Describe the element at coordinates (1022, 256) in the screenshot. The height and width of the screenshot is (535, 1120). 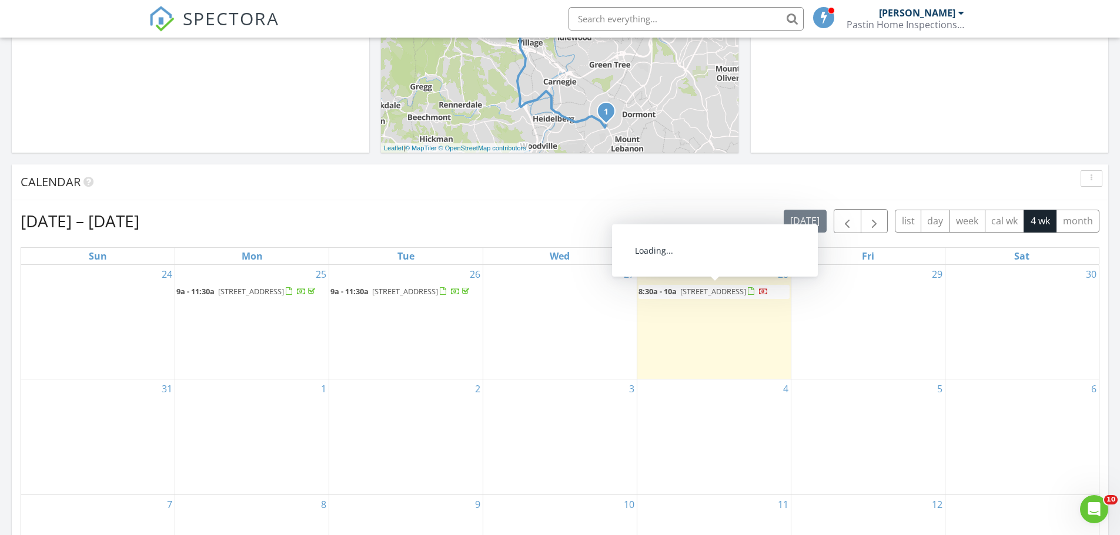
I see `a: Saturday` at that location.